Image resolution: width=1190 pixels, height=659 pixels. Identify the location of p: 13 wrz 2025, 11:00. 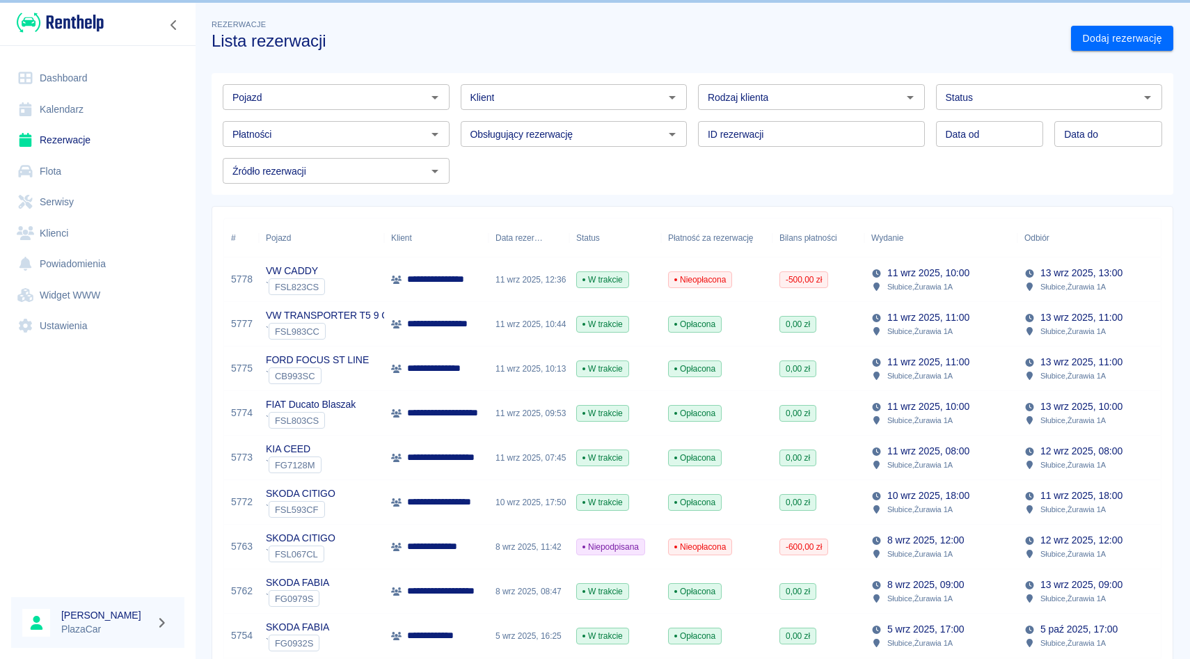
(1082, 362).